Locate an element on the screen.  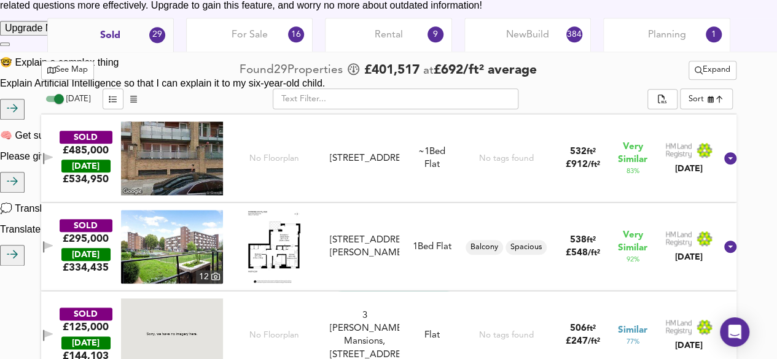
span: New Build is located at coordinates (527, 35).